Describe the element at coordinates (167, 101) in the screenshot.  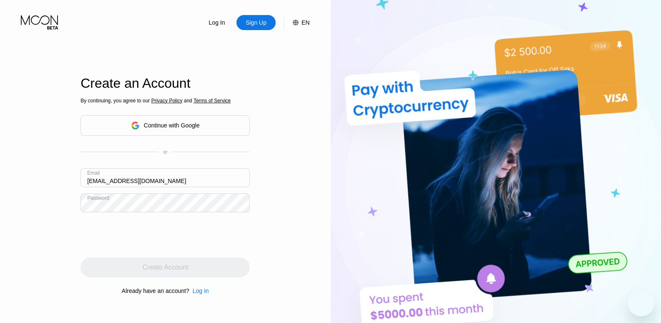
I see `span: Privacy Policy` at that location.